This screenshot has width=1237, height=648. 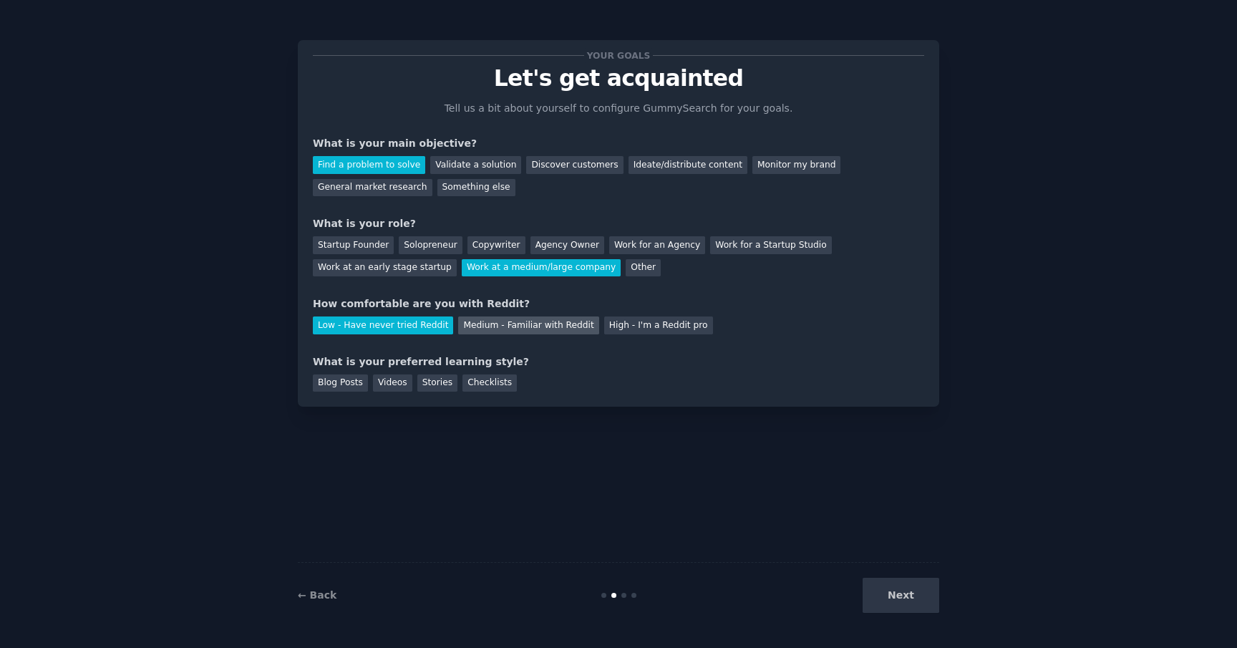 I want to click on div: High - I'm a Reddit pro, so click(x=658, y=325).